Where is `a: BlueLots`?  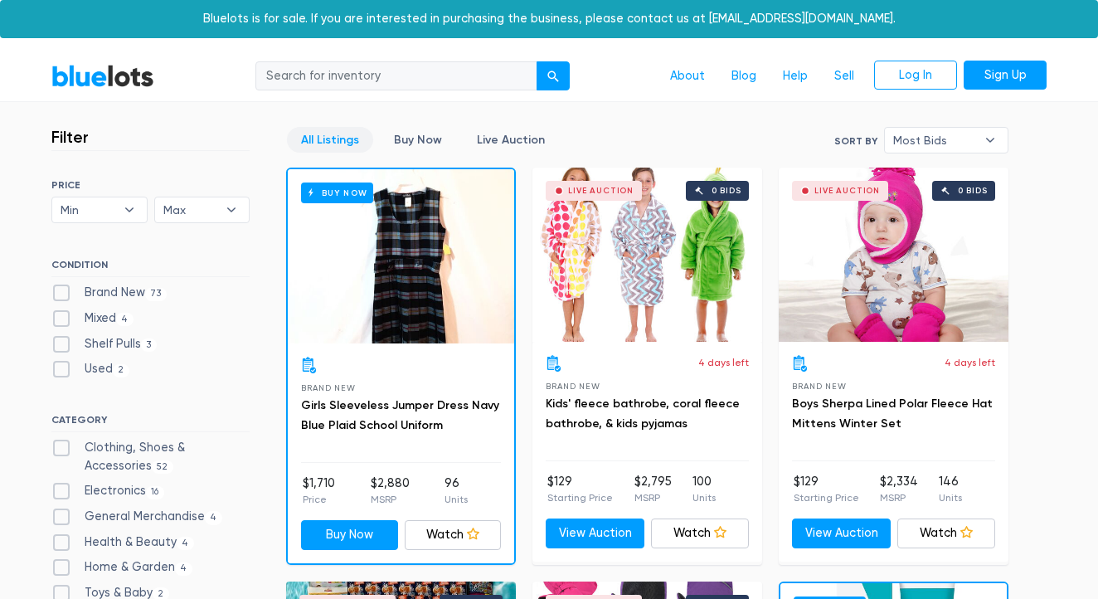
a: BlueLots is located at coordinates (103, 75).